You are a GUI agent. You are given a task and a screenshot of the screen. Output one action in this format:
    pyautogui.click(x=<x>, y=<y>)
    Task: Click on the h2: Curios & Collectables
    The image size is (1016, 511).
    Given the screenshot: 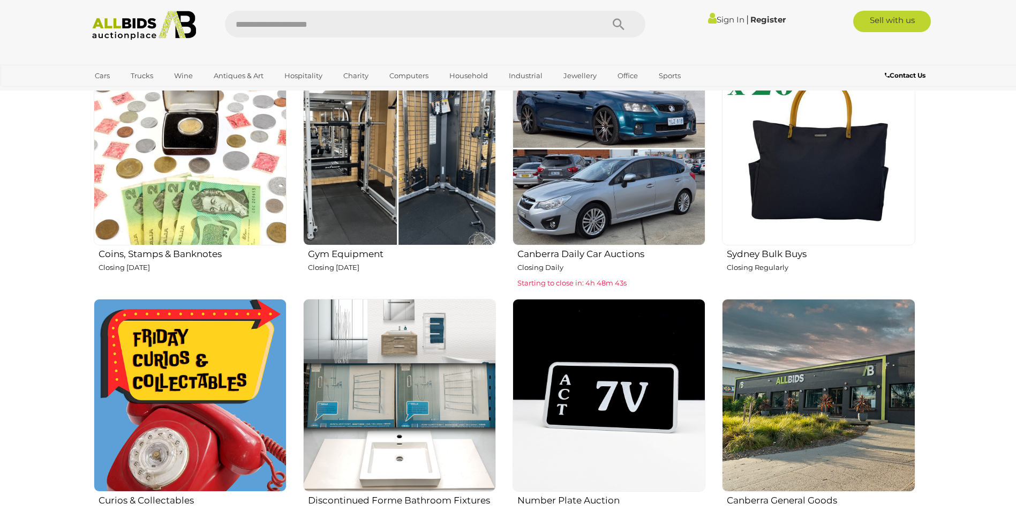 What is the action you would take?
    pyautogui.click(x=192, y=499)
    